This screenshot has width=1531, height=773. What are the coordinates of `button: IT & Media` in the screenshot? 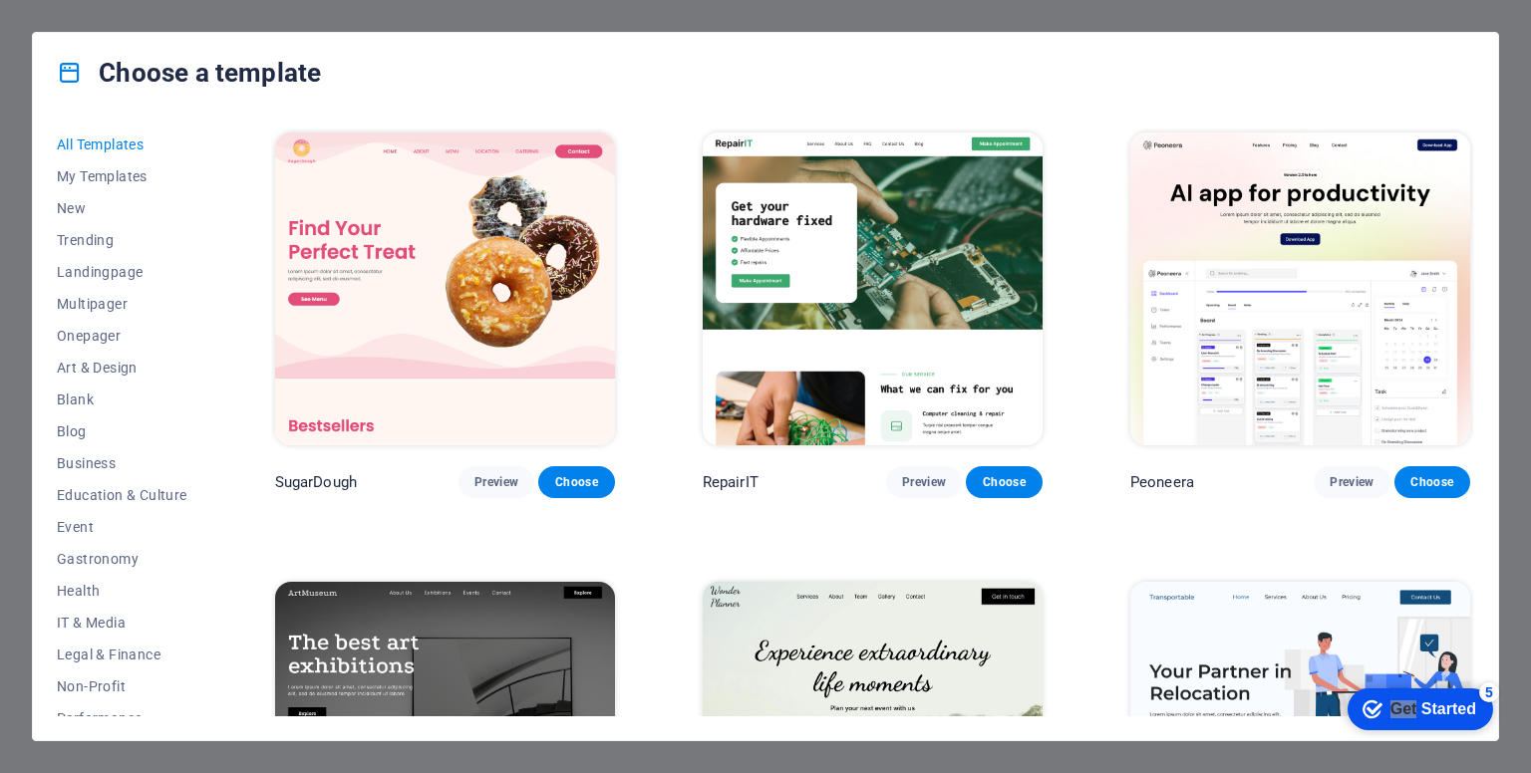 It's located at (122, 623).